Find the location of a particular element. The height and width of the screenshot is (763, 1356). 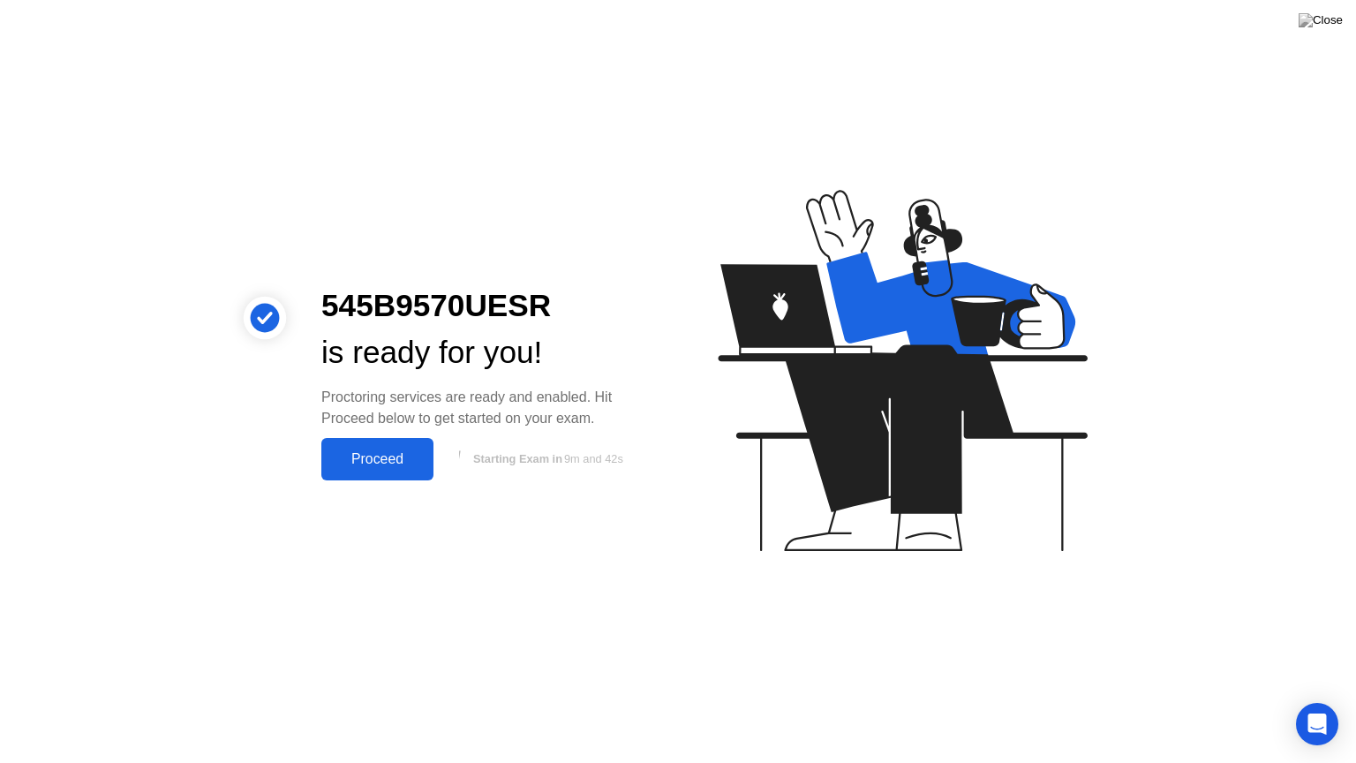

div: 545B9570UESR is located at coordinates (486, 305).